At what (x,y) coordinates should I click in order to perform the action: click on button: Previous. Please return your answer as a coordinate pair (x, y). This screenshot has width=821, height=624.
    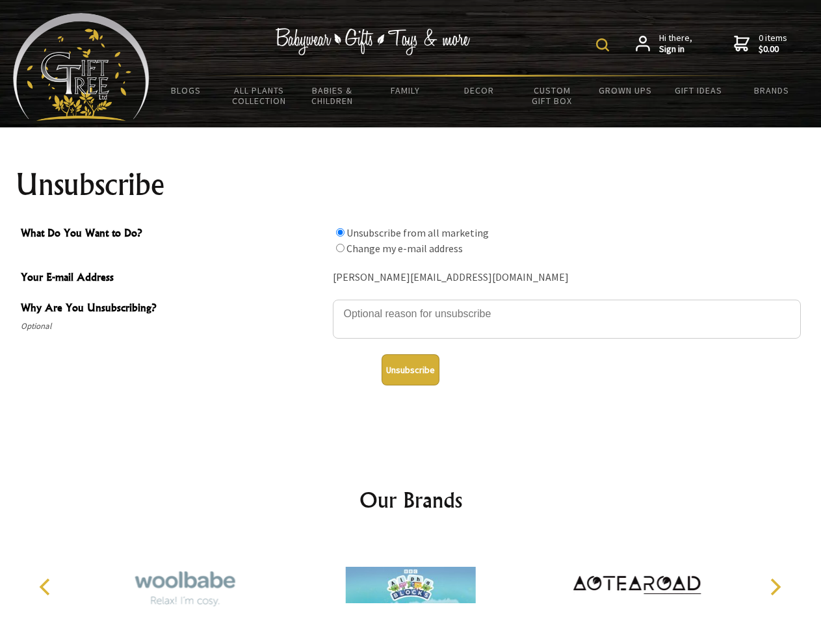
    Looking at the image, I should click on (47, 587).